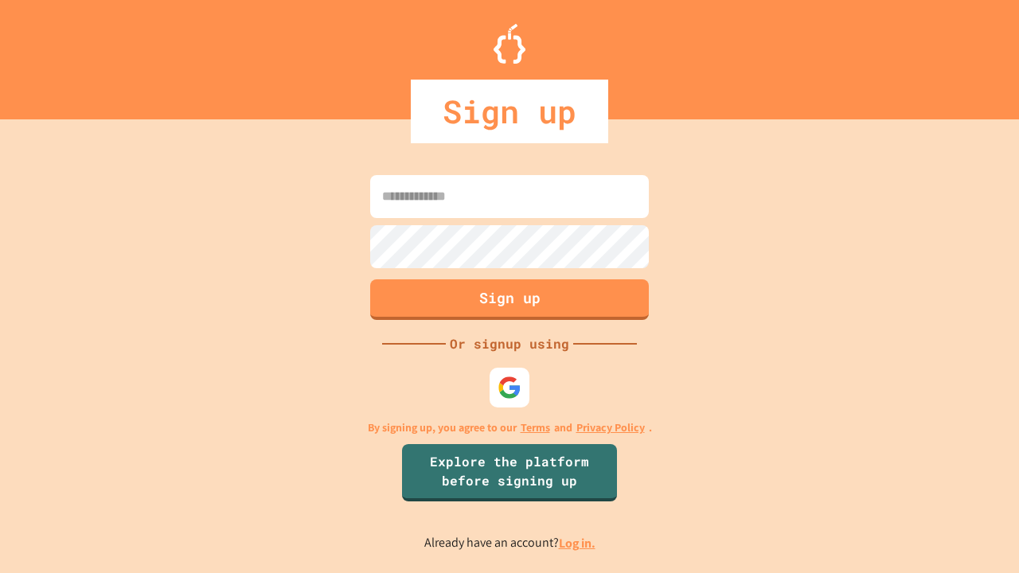 The image size is (1019, 573). I want to click on p: Already have an account?, so click(510, 543).